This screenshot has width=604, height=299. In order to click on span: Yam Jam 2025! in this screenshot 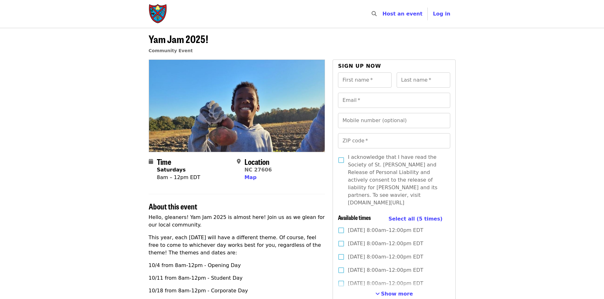, I will do `click(178, 39)`.